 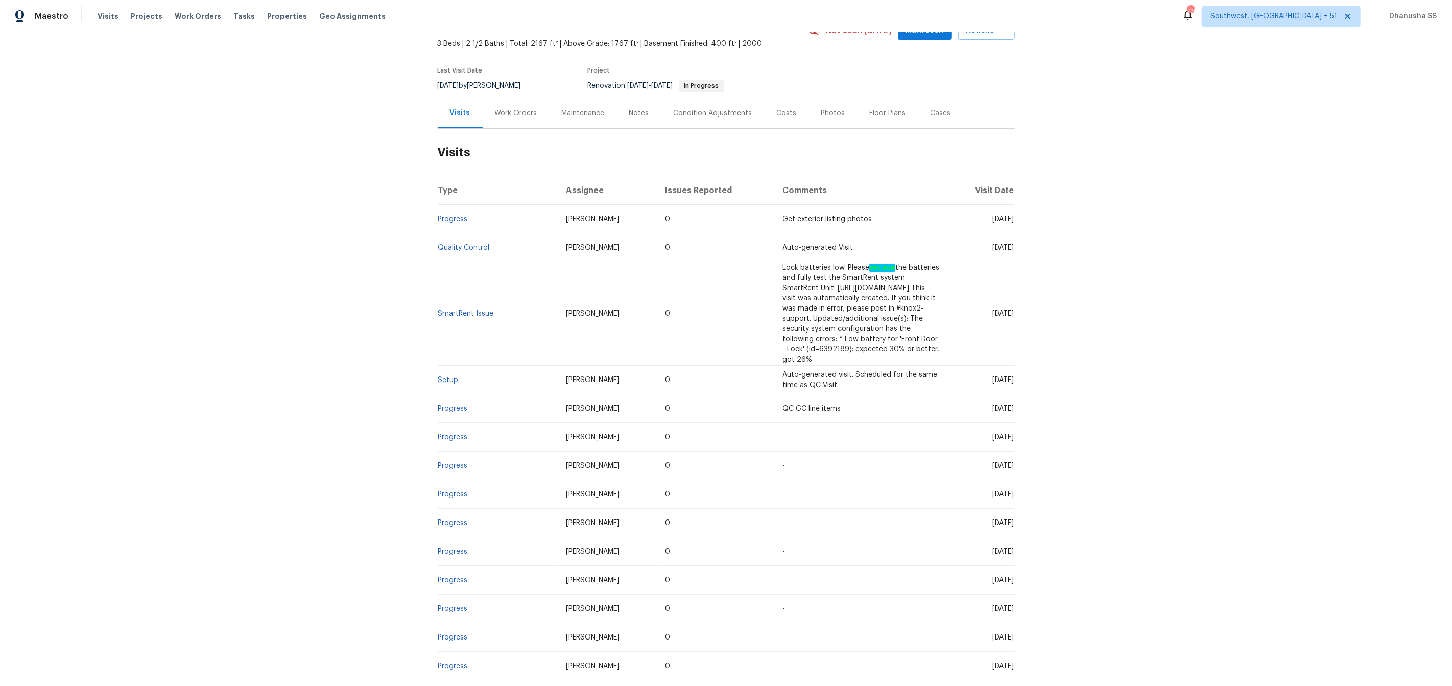 What do you see at coordinates (860, 190) in the screenshot?
I see `th: Comments` at bounding box center [860, 190].